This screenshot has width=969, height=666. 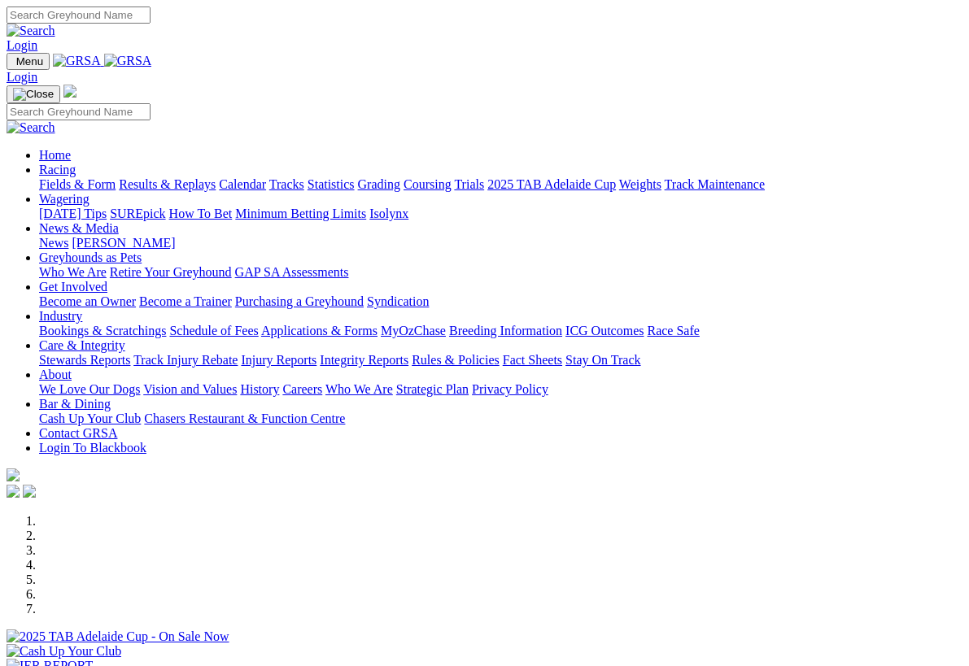 I want to click on a: How To Bet, so click(x=201, y=213).